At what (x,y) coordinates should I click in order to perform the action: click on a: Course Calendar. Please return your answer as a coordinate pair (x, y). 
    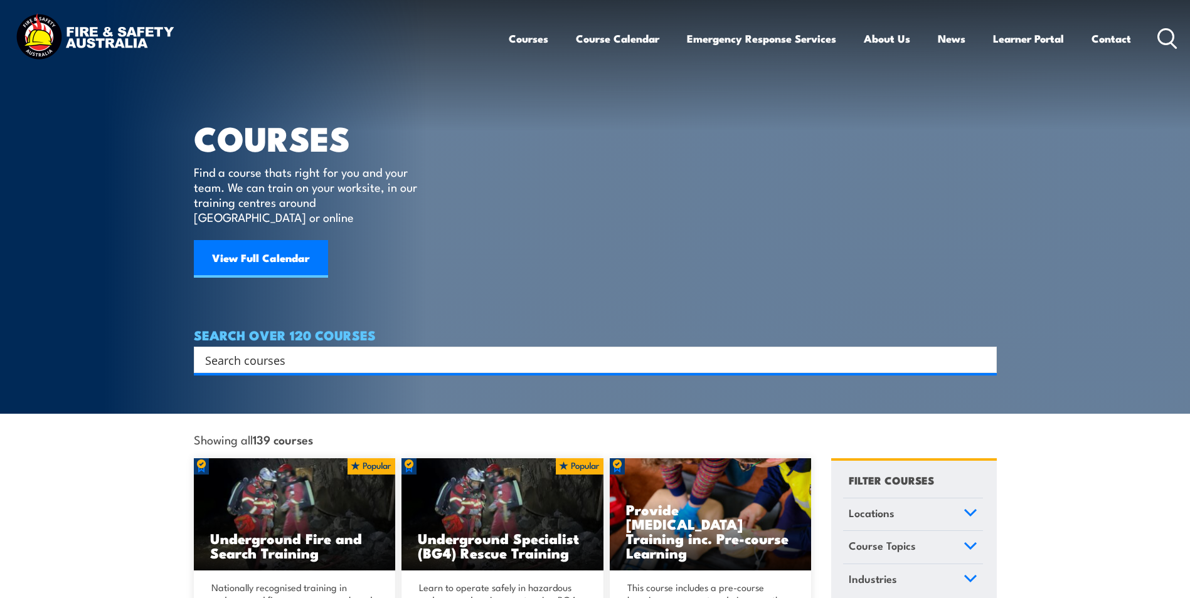
    Looking at the image, I should click on (617, 38).